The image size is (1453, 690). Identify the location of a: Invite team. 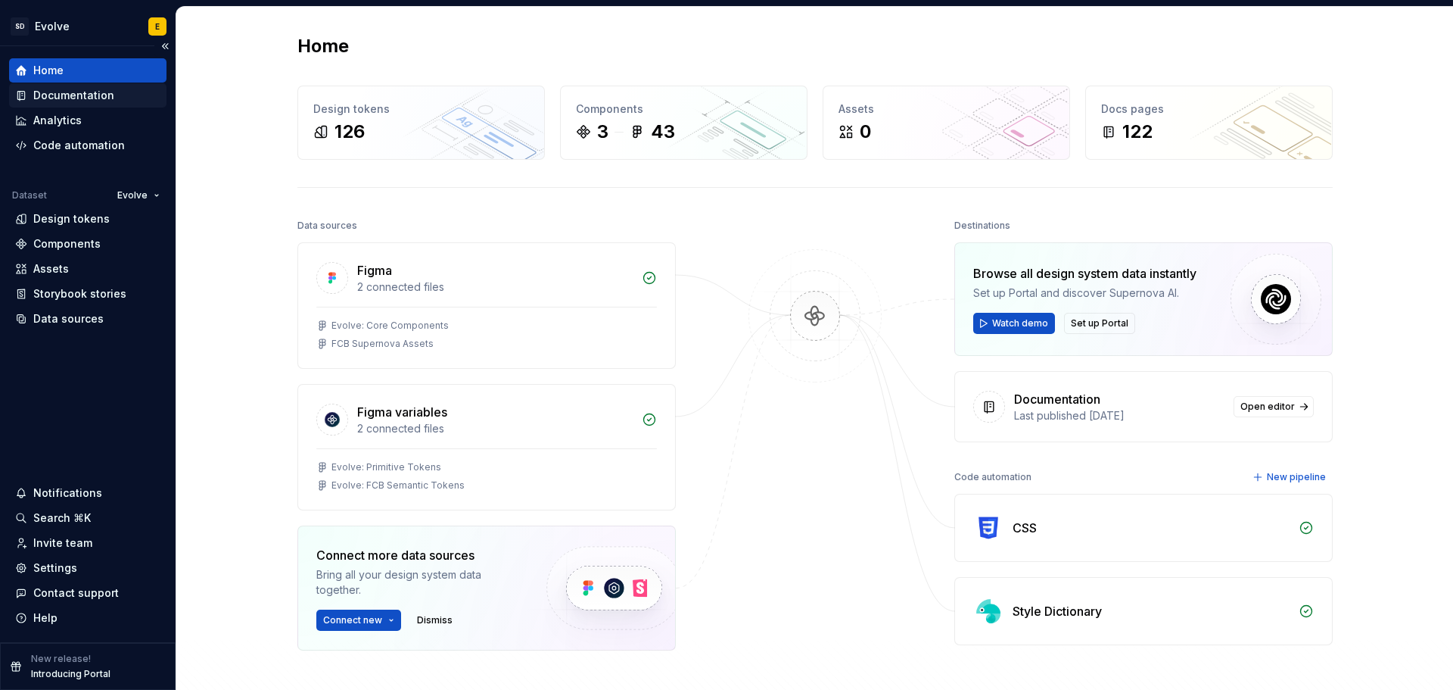
(88, 543).